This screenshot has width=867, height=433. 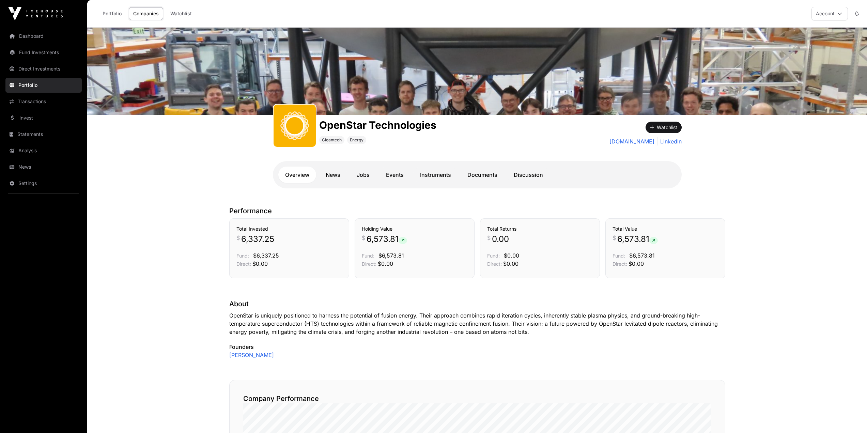 What do you see at coordinates (332, 140) in the screenshot?
I see `span: Cleantech` at bounding box center [332, 140].